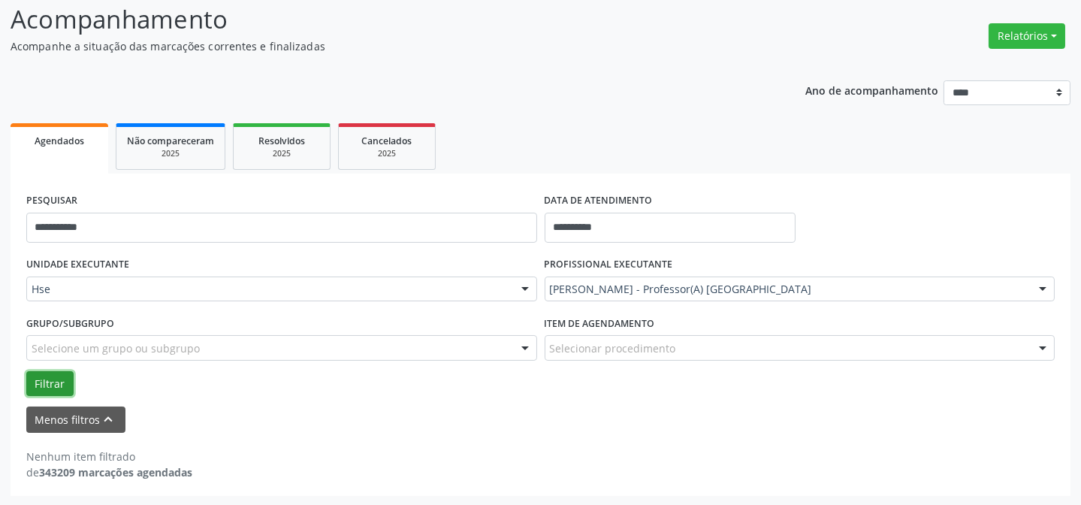 The image size is (1081, 505). Describe the element at coordinates (109, 419) in the screenshot. I see `i: keyboard_arrow_up` at that location.